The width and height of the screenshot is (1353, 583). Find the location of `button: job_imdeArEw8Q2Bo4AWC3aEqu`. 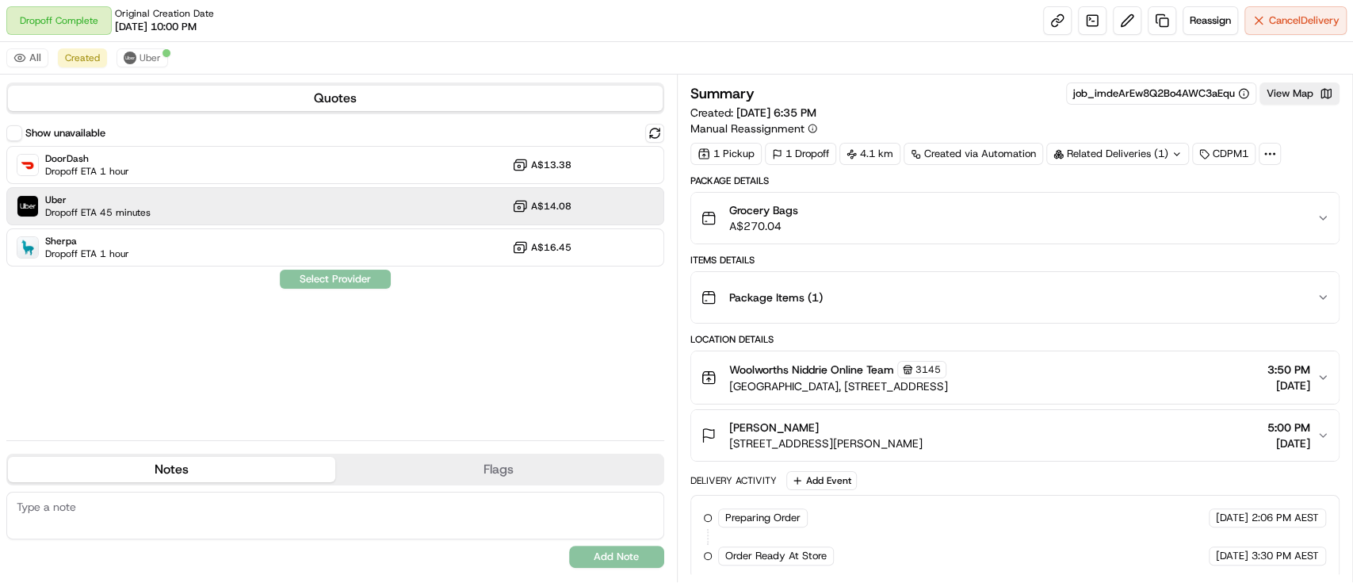

button: job_imdeArEw8Q2Bo4AWC3aEqu is located at coordinates (1161, 94).